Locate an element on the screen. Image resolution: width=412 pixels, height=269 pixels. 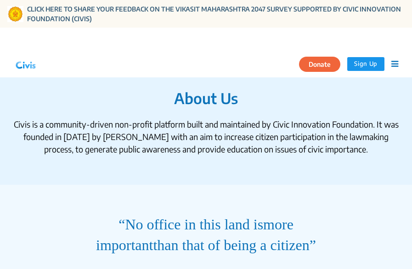
button: Sign Up is located at coordinates (366, 64).